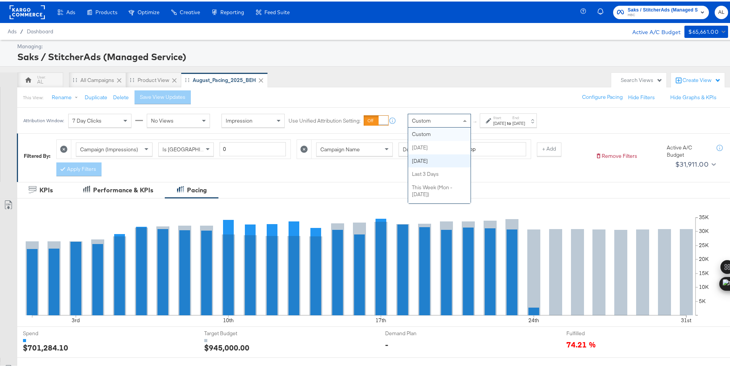 This screenshot has height=367, width=730. I want to click on button: Remove Filters, so click(616, 154).